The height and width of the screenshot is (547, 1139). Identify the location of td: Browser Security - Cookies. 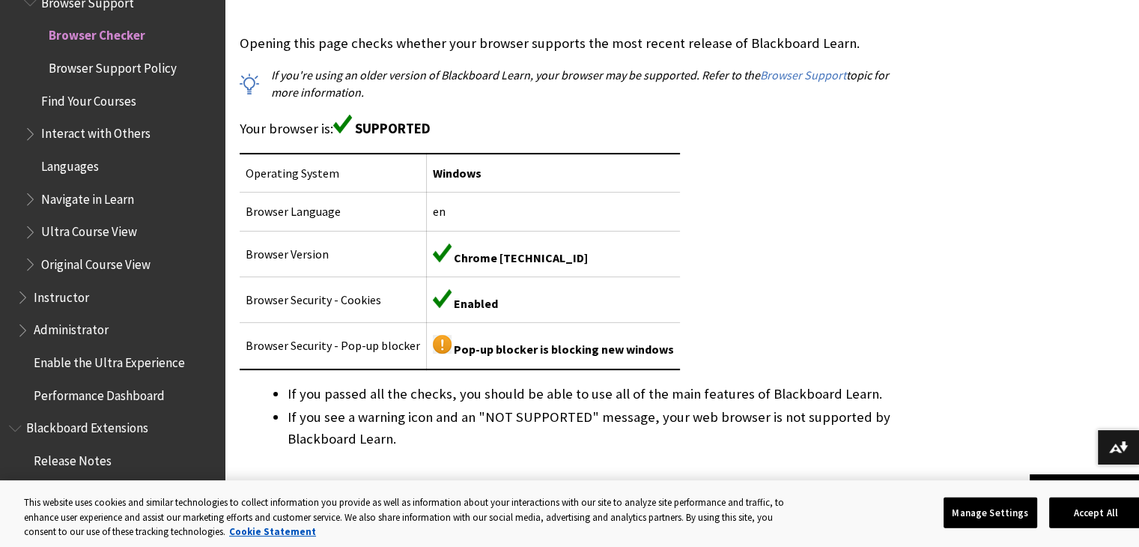
(333, 299).